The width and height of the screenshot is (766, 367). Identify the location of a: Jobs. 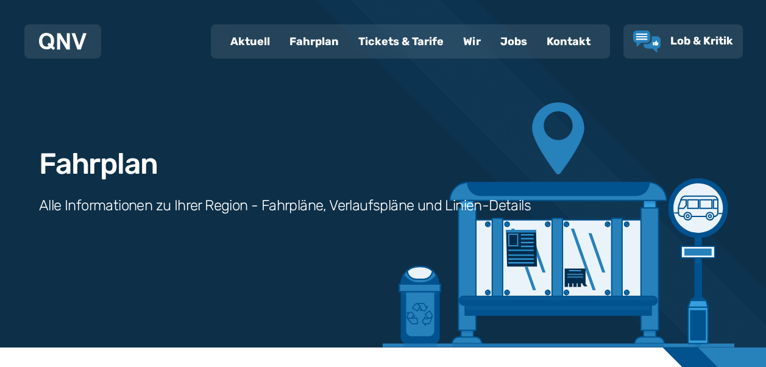
(514, 41).